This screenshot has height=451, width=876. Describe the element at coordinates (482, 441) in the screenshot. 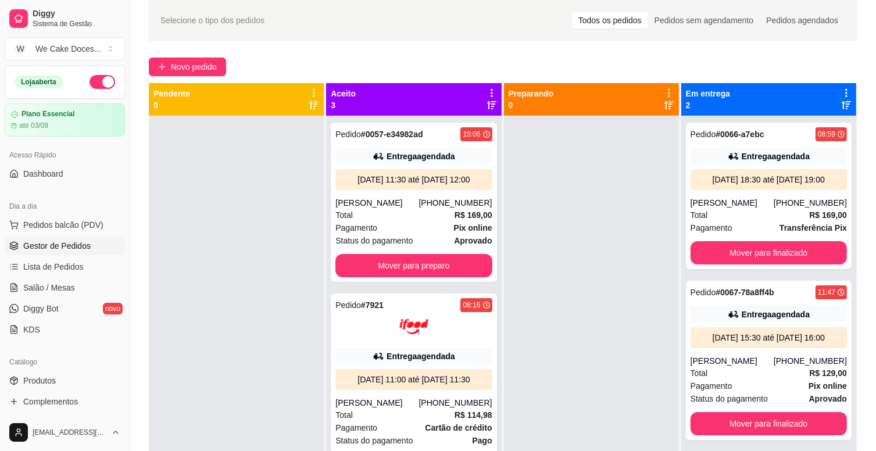

I see `strong: Pago` at that location.